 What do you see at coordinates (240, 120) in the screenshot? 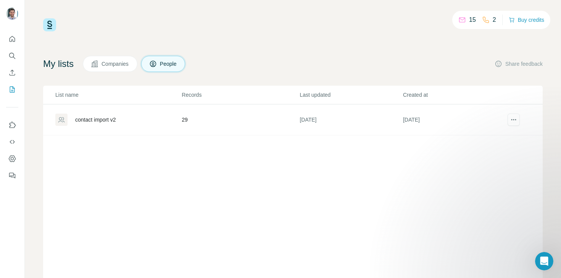
I see `td: 29` at bounding box center [240, 120].